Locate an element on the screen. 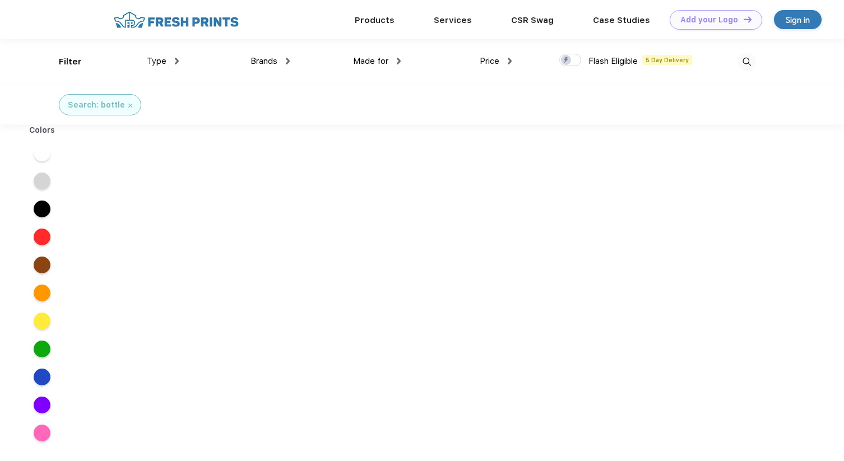  span: Flash Eligible is located at coordinates (613, 61).